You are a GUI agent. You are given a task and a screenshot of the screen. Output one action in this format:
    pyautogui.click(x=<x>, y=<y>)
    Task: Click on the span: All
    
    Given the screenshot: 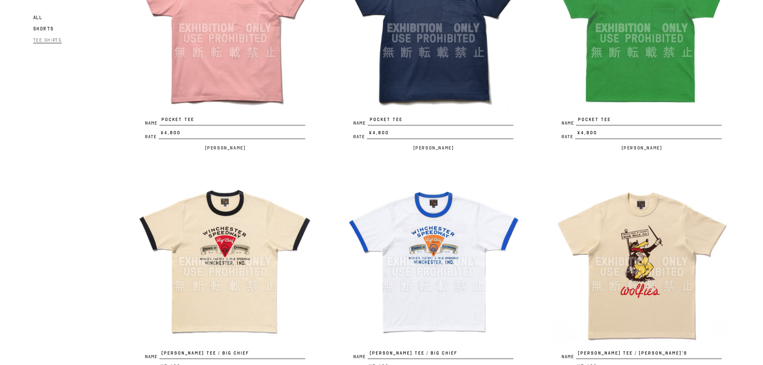 What is the action you would take?
    pyautogui.click(x=38, y=18)
    